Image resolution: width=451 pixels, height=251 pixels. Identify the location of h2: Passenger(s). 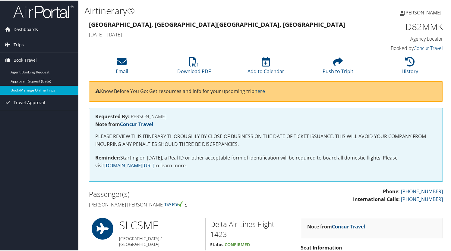
(175, 194).